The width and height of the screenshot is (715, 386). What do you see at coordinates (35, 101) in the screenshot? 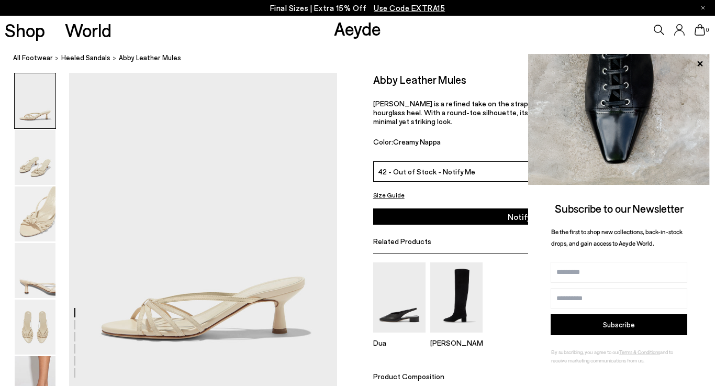
I see `img: Abby Leather Mules - Image 1` at bounding box center [35, 101].